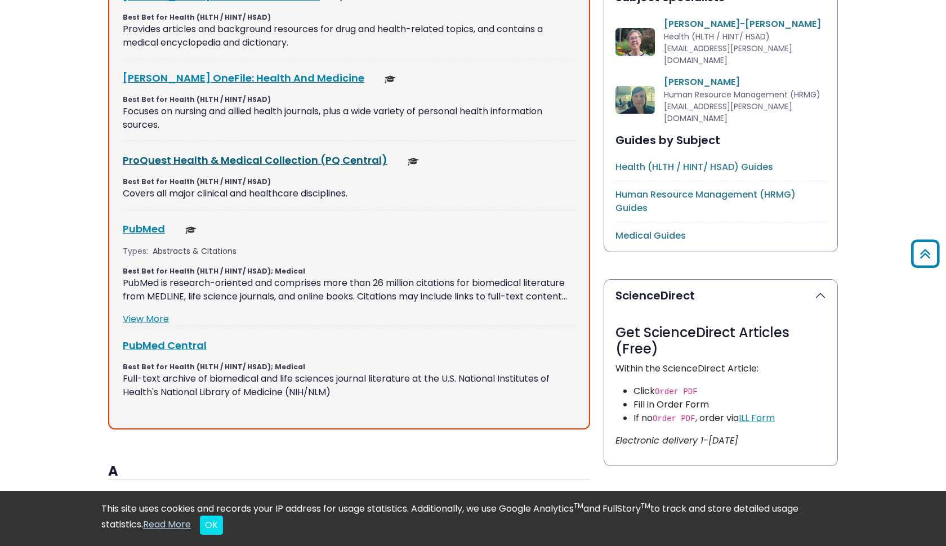 The height and width of the screenshot is (546, 946). What do you see at coordinates (757, 418) in the screenshot?
I see `a: ILL Form` at bounding box center [757, 418].